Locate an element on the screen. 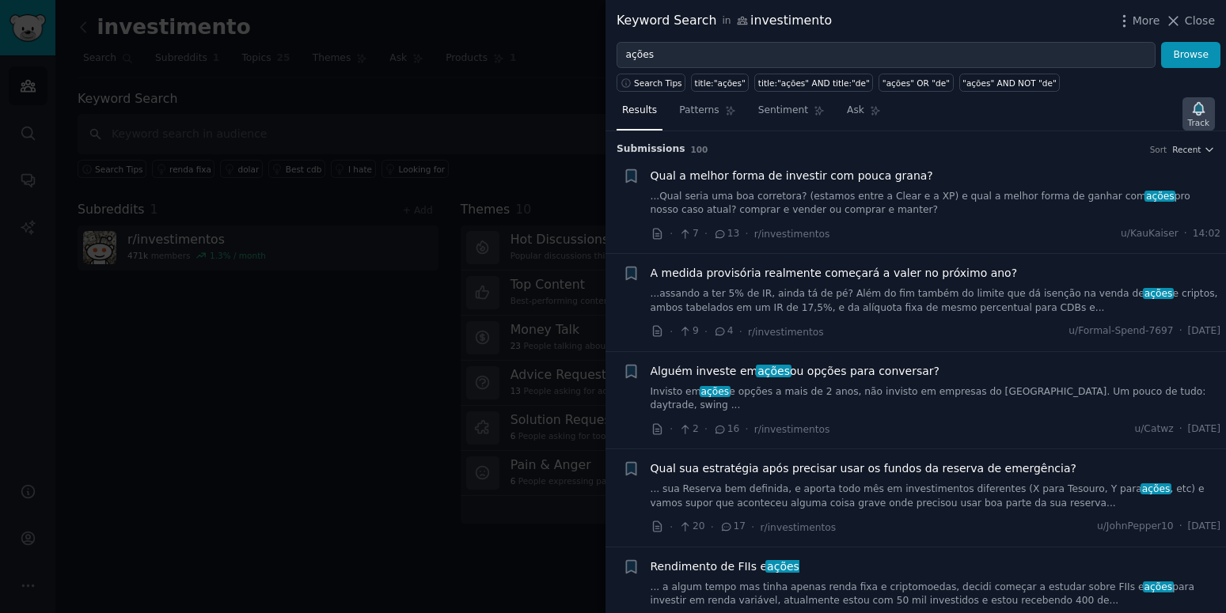 Image resolution: width=1226 pixels, height=613 pixels. span: Qual sua estratégia após precisar usar os fundos da reserva de emergência? is located at coordinates (863, 468).